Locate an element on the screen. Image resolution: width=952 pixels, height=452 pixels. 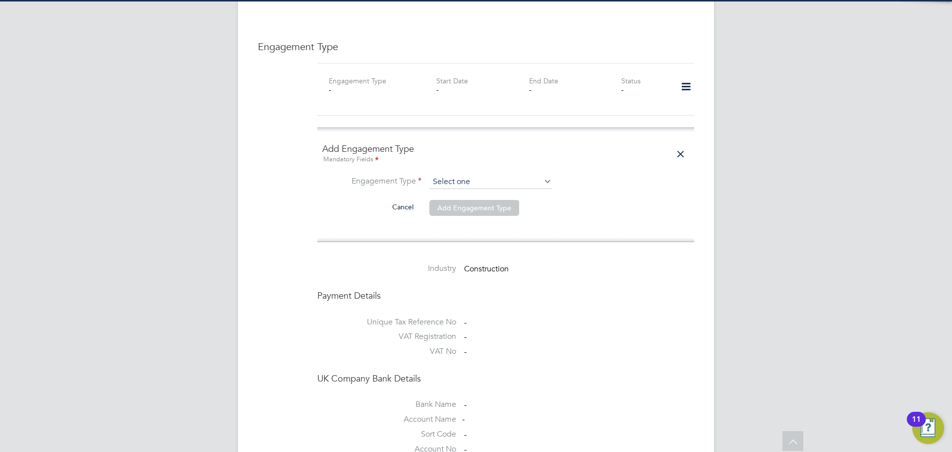
label: Industry is located at coordinates (387, 268).